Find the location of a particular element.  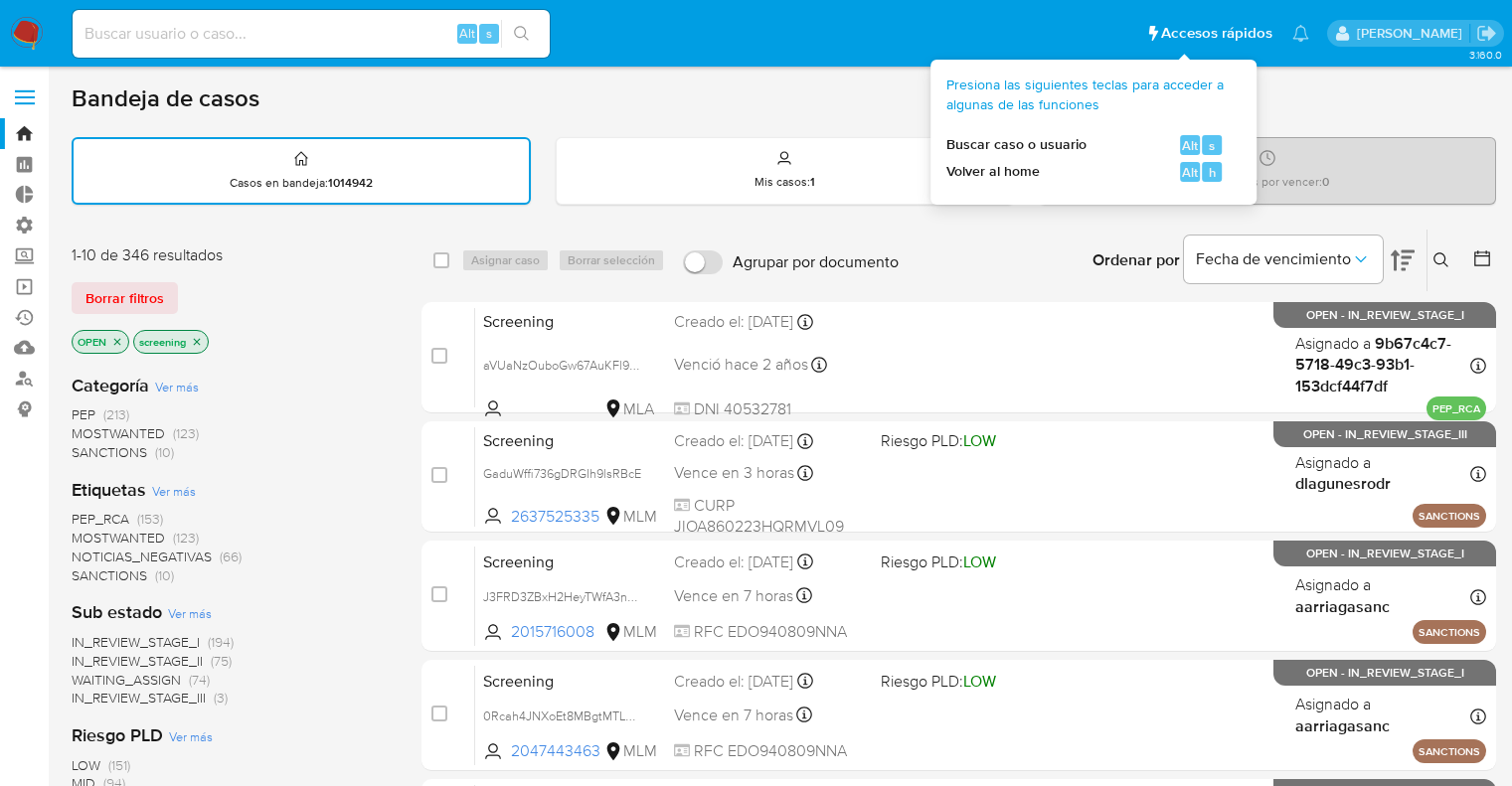

span: Accesos rápidos is located at coordinates (1217, 33).